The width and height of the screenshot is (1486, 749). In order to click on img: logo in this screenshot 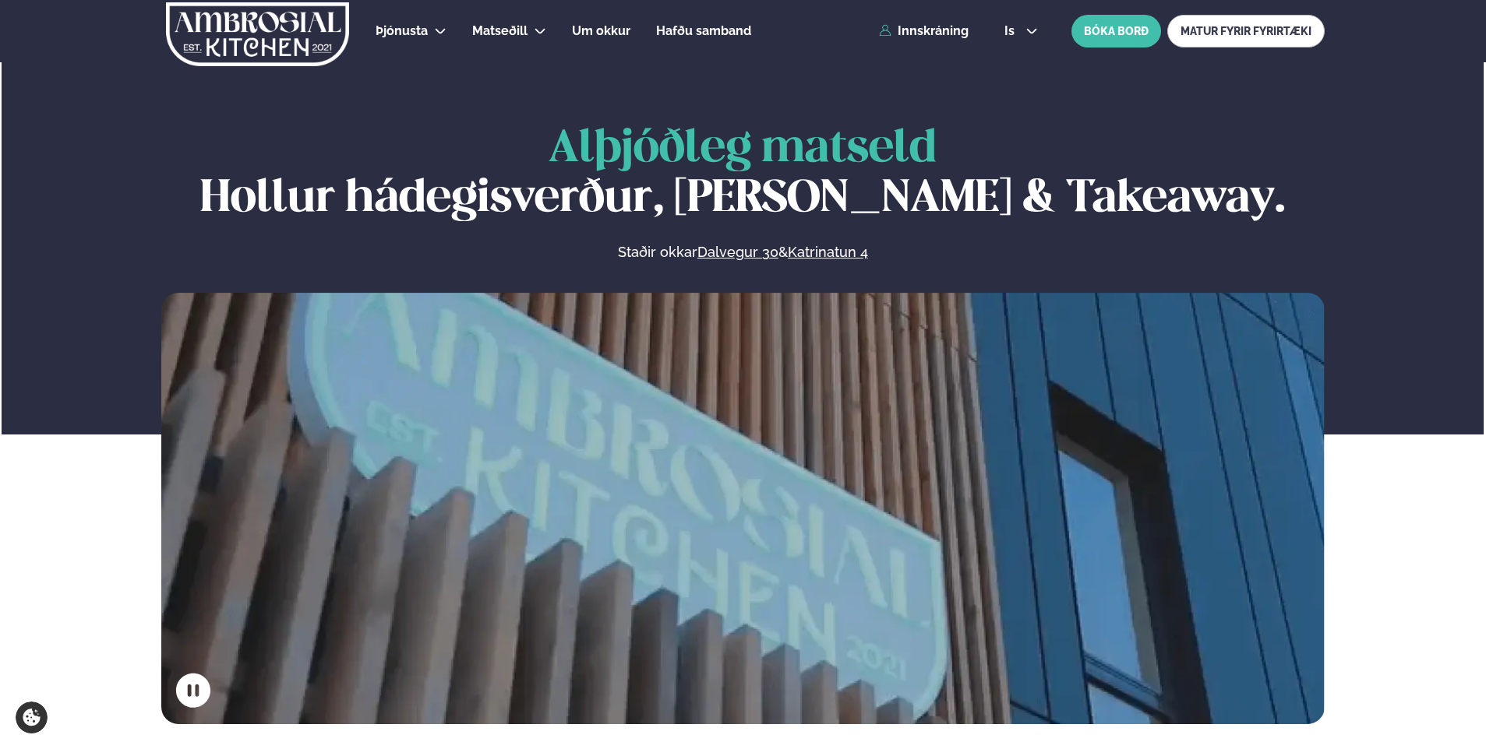, I will do `click(257, 34)`.